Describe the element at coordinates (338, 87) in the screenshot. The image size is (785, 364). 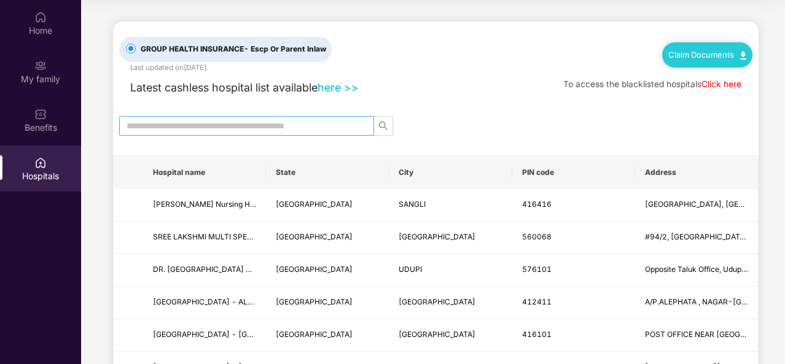
I see `a: here >>` at that location.